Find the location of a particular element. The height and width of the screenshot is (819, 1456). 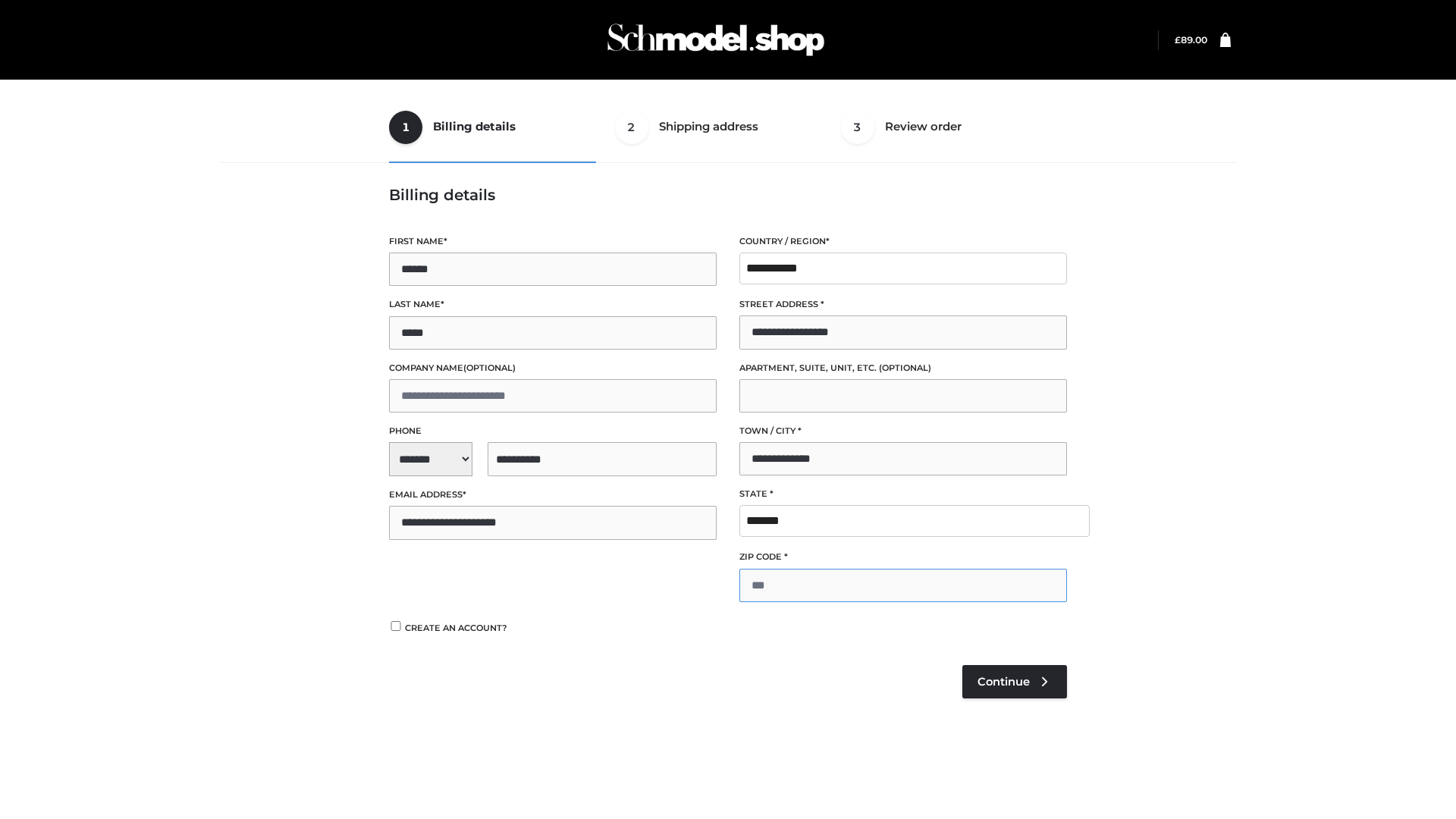

label: Country / Region is located at coordinates (903, 242).